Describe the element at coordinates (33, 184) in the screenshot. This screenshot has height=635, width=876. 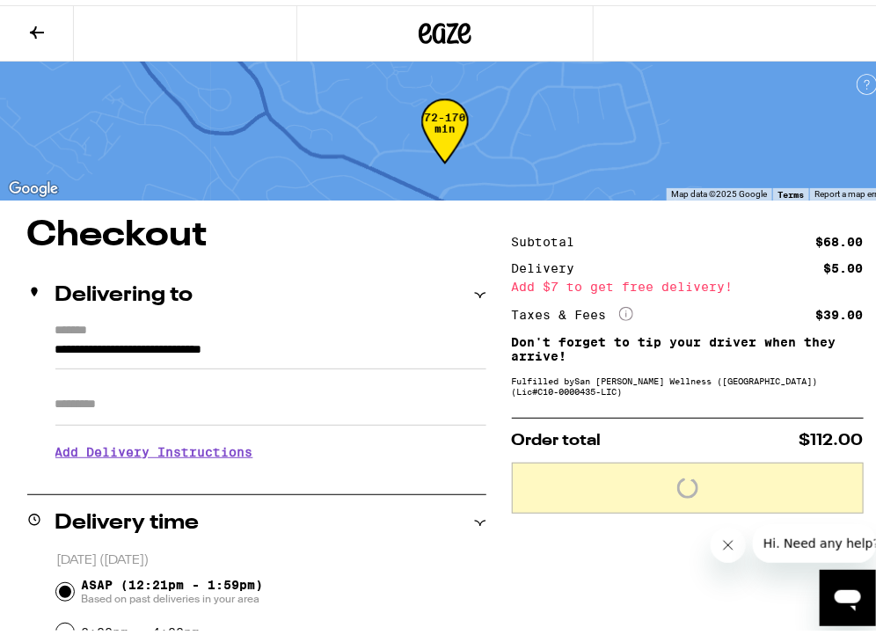
I see `img: Google` at that location.